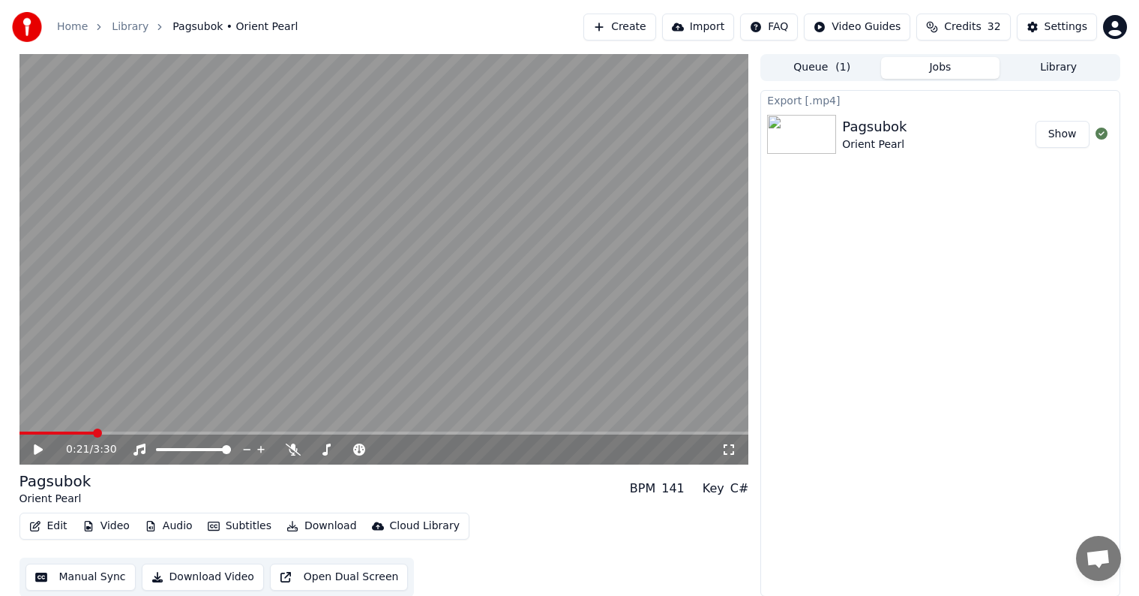 Image resolution: width=1139 pixels, height=596 pixels. Describe the element at coordinates (72, 27) in the screenshot. I see `a: Home` at that location.